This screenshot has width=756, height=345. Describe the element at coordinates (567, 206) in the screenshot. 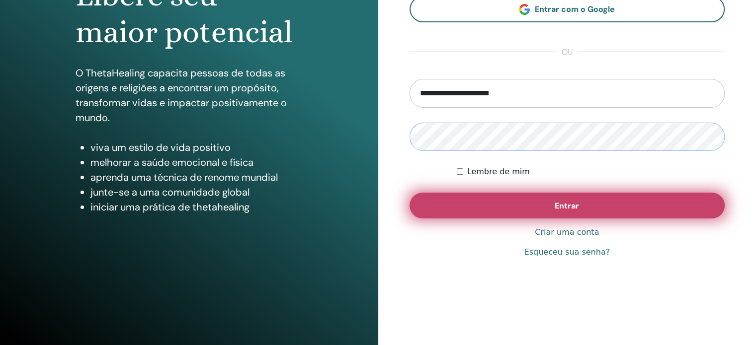

I see `button: Entrar` at that location.